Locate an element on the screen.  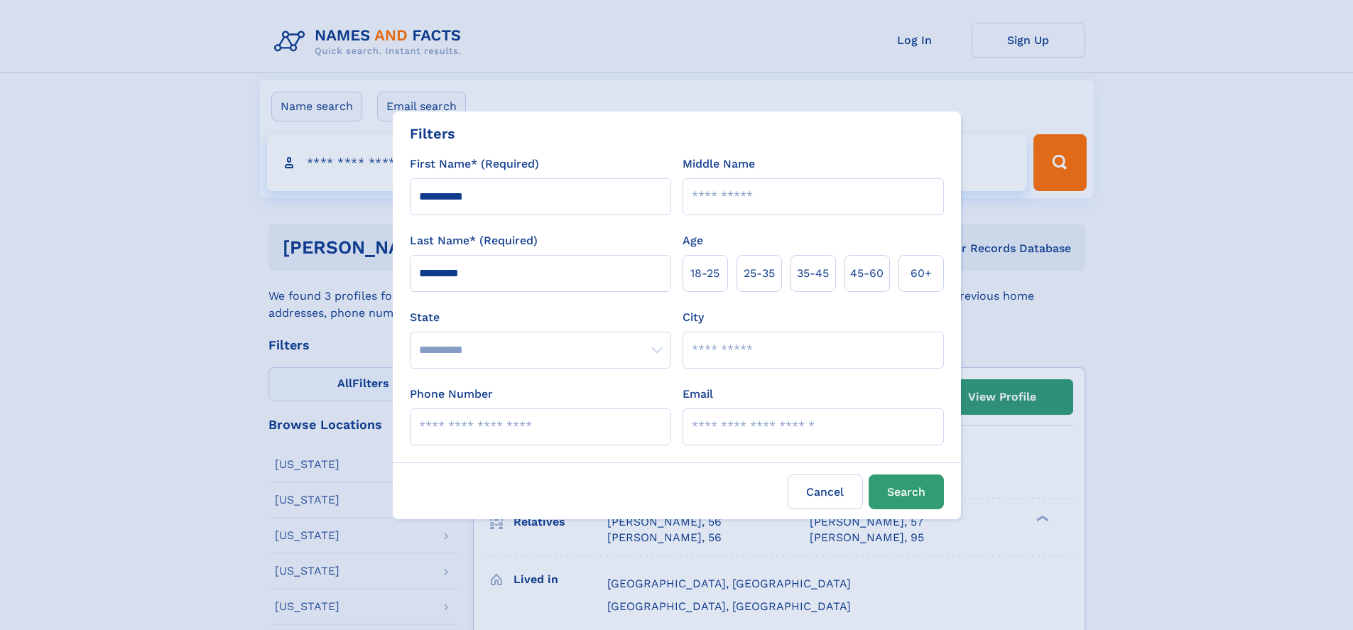
label: State is located at coordinates (541, 317).